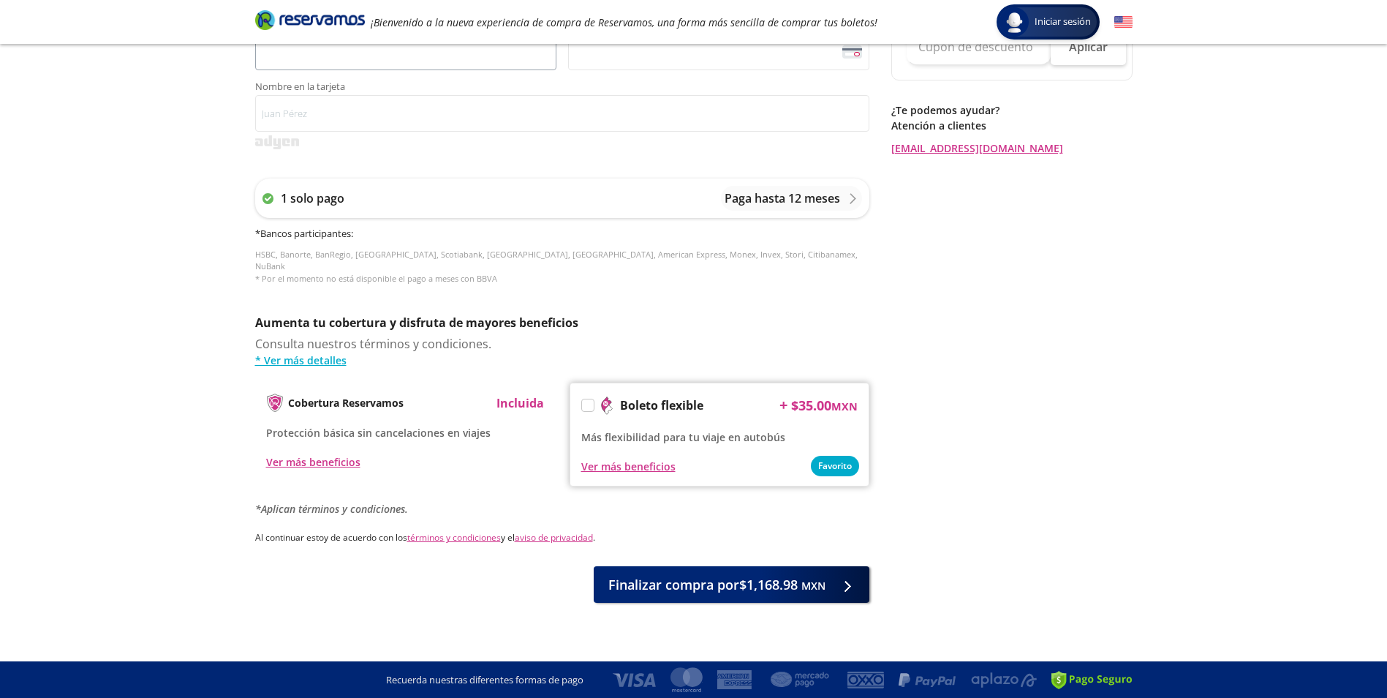  What do you see at coordinates (376, 278) in the screenshot?
I see `span: * Por el momento no está disponible el pago a meses con BBVA` at bounding box center [376, 278].